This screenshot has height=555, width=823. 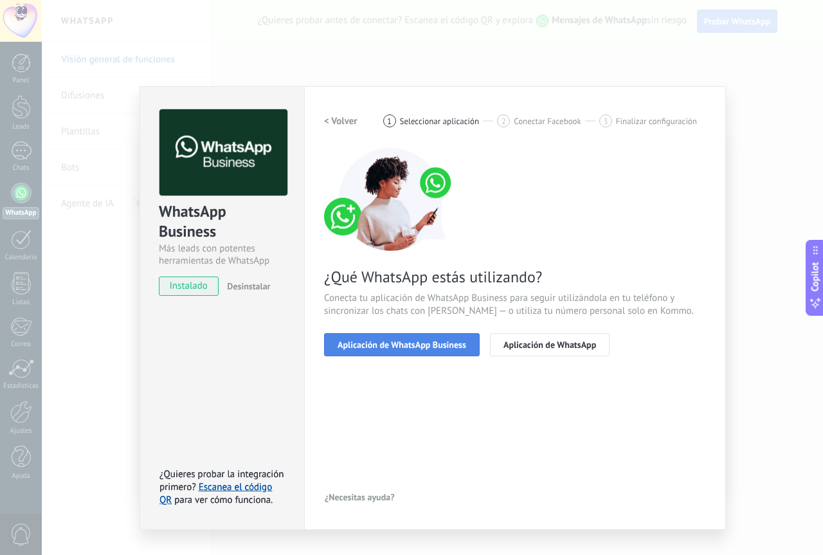 What do you see at coordinates (656, 121) in the screenshot?
I see `span: Finalizar configuración` at bounding box center [656, 121].